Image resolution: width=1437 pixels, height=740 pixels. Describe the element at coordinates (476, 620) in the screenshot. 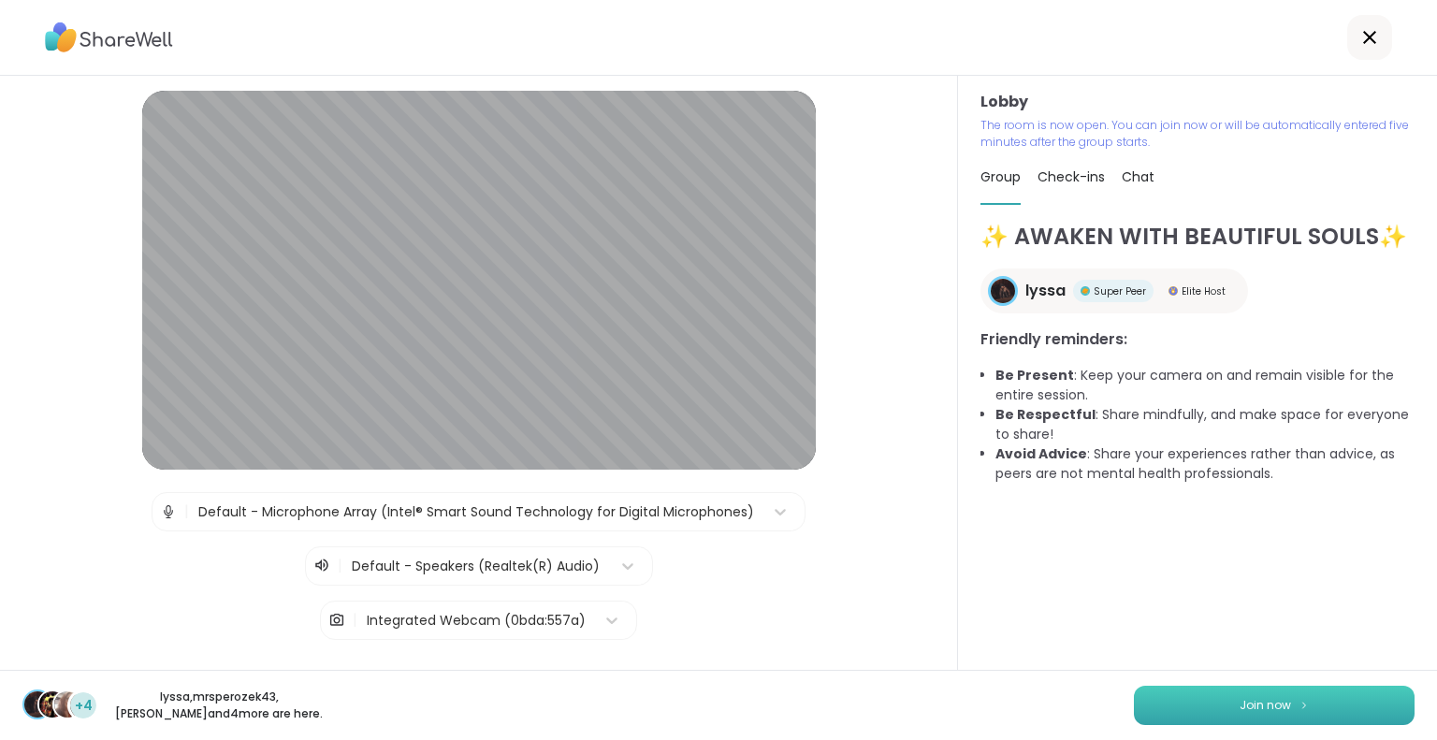

I see `div: Integrated Webcam (0bda:557a)` at that location.